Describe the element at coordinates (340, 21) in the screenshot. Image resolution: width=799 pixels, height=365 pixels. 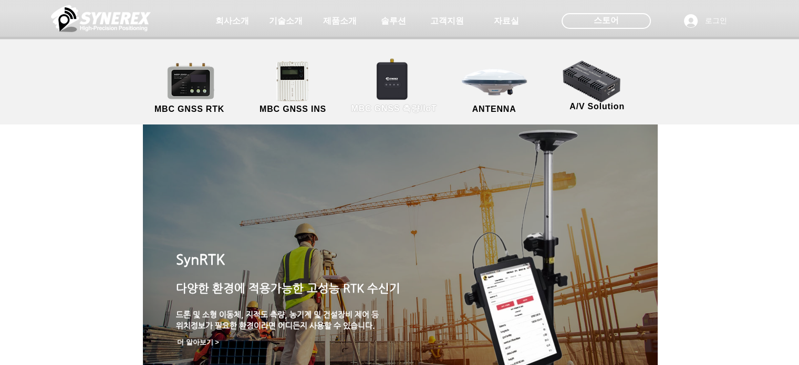
I see `span: 제품소개` at that location.